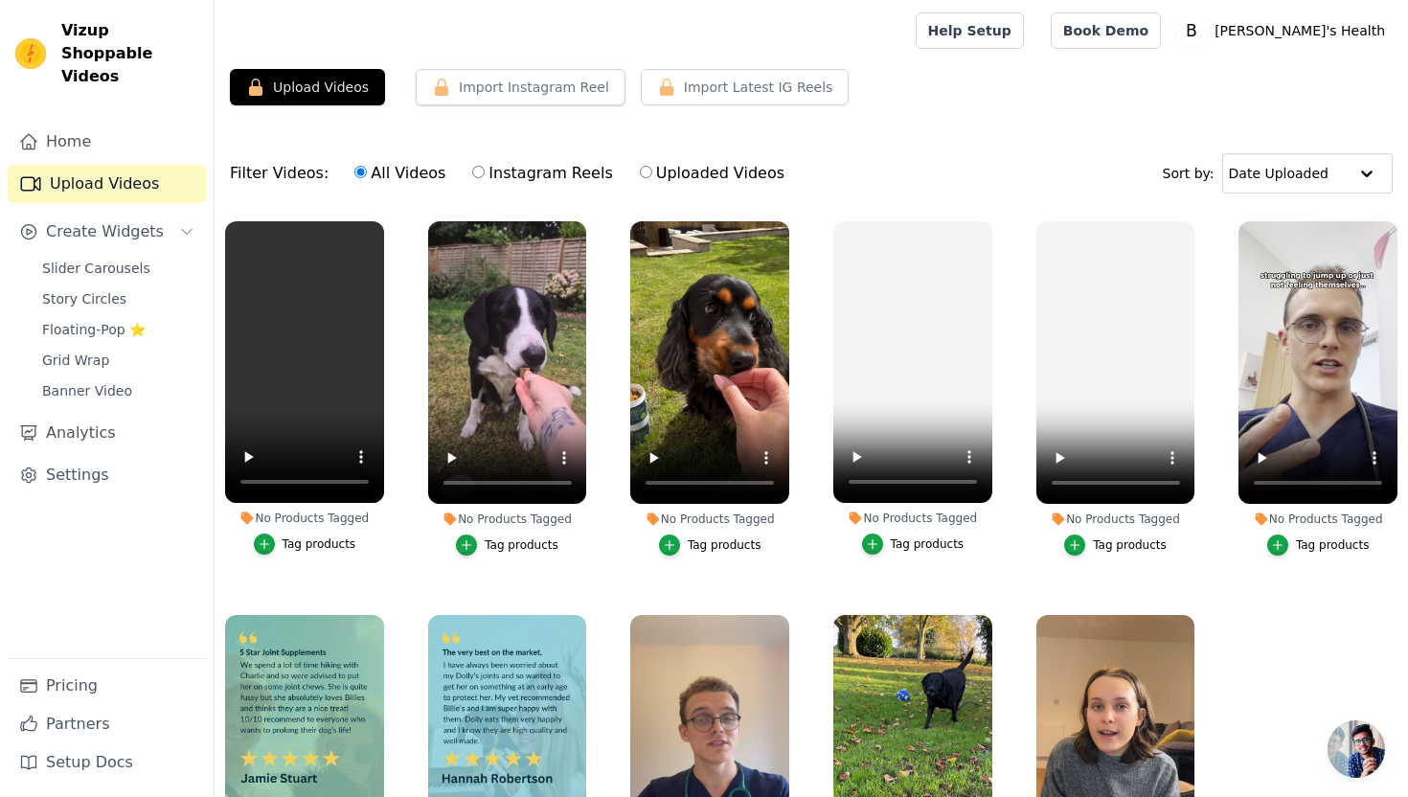  Describe the element at coordinates (106, 433) in the screenshot. I see `a: Analytics` at that location.